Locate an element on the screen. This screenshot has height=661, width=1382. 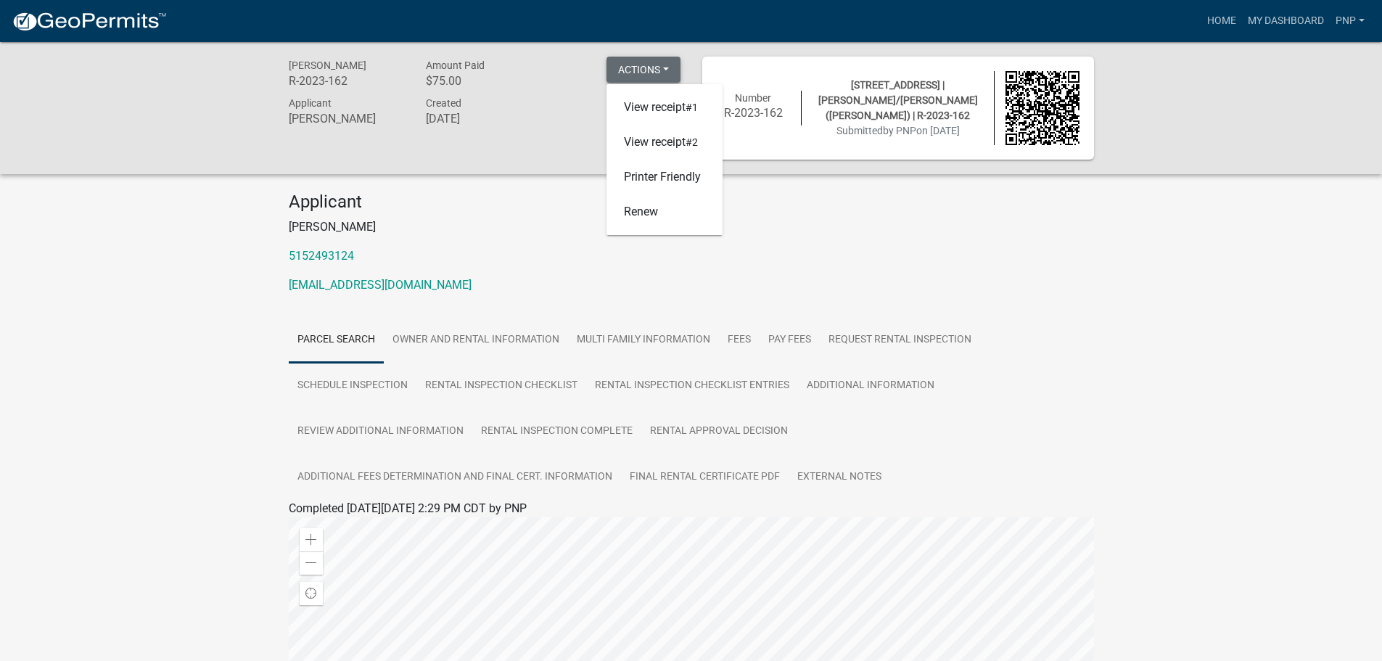
div: Zoom out is located at coordinates (311, 563).